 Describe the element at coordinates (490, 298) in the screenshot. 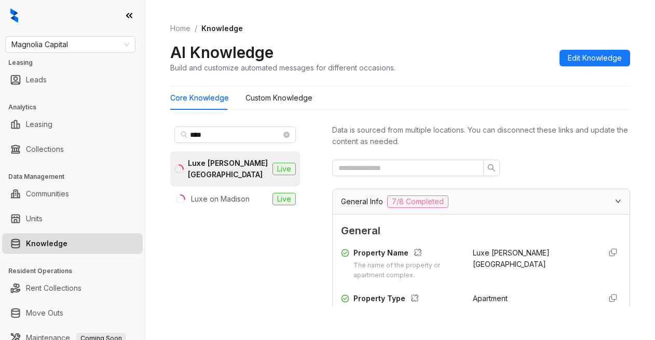

I see `span: Apartment` at that location.